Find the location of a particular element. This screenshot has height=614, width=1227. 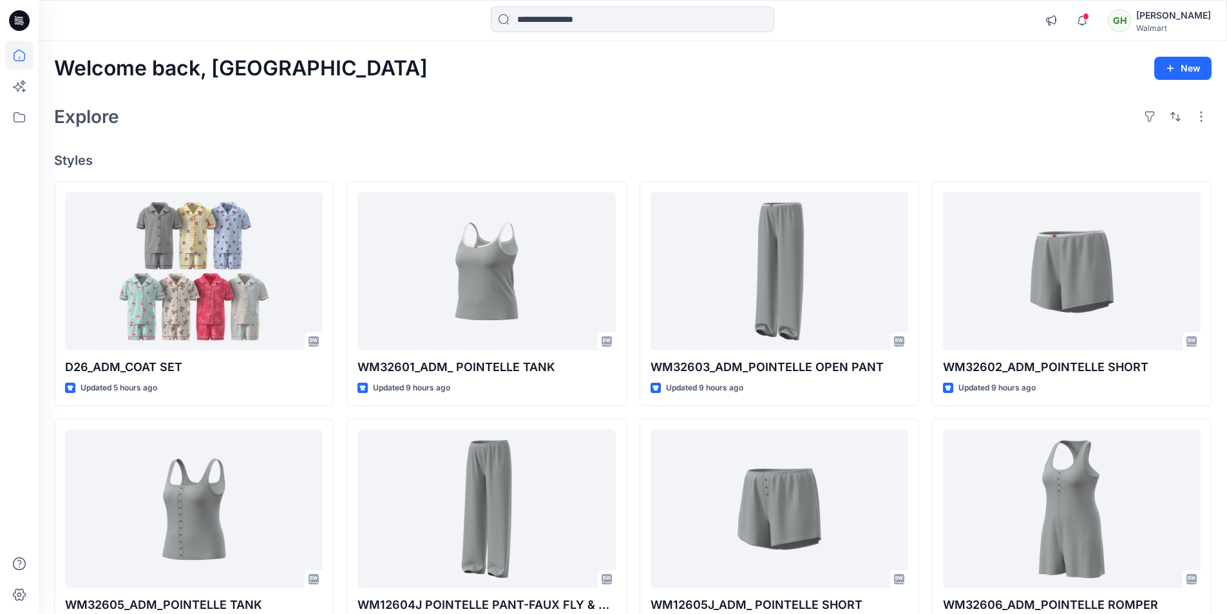

h2: Explore is located at coordinates (86, 117).